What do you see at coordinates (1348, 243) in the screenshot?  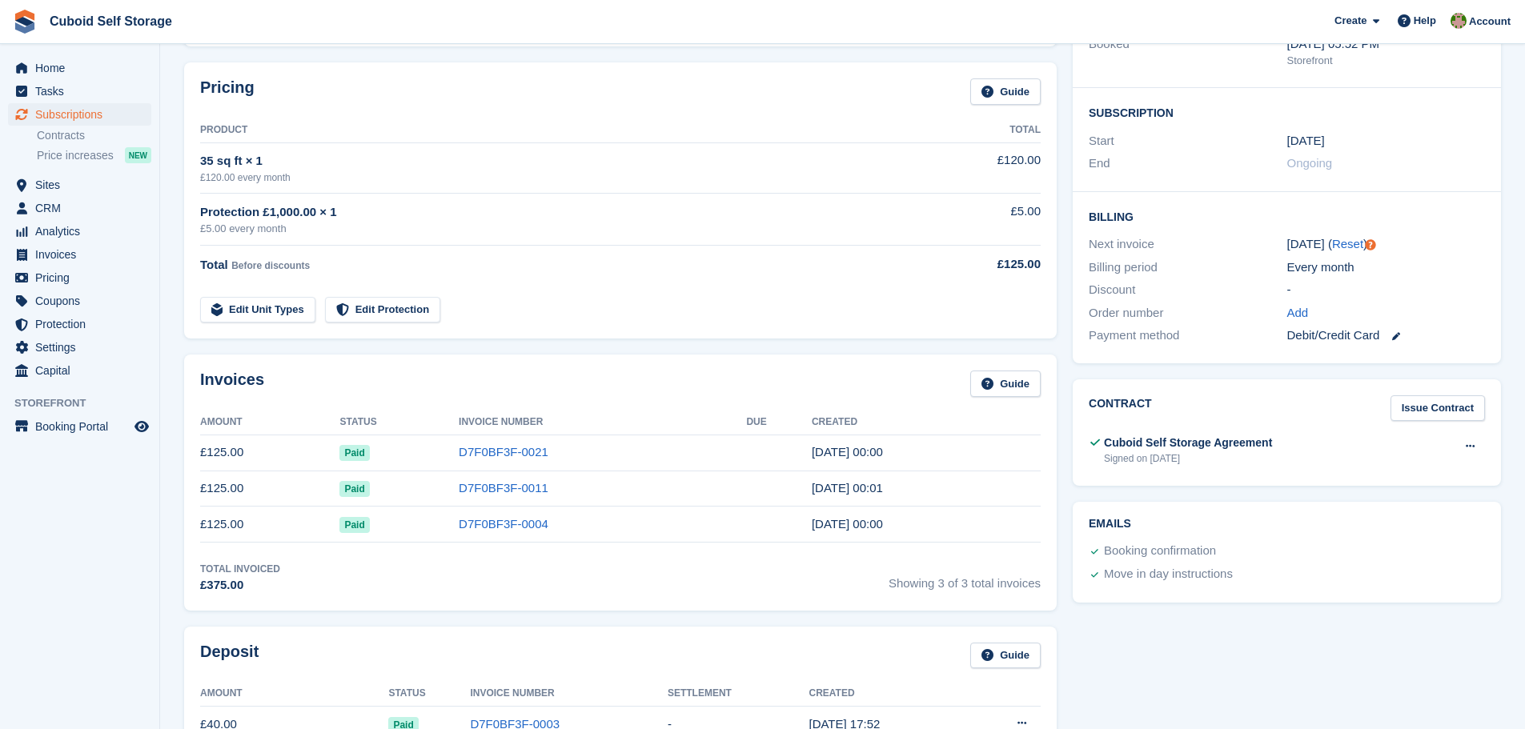 I see `a: Reset` at bounding box center [1348, 243].